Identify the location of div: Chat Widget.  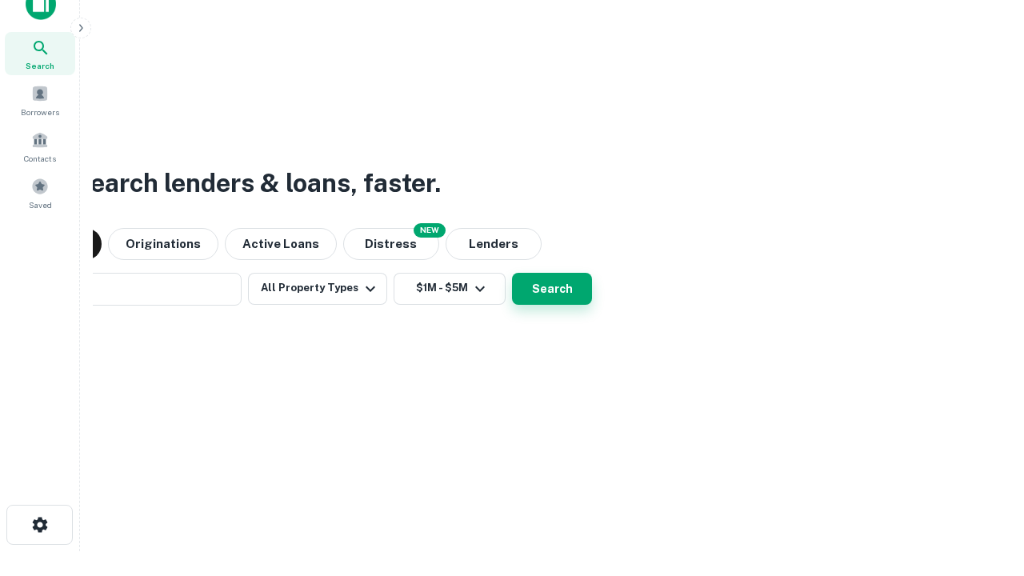
(984, 487).